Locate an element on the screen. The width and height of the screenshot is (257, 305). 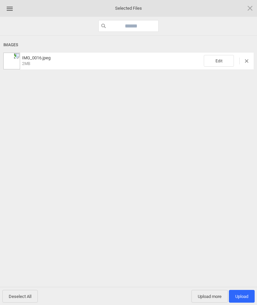
span: Upload more is located at coordinates (210, 296).